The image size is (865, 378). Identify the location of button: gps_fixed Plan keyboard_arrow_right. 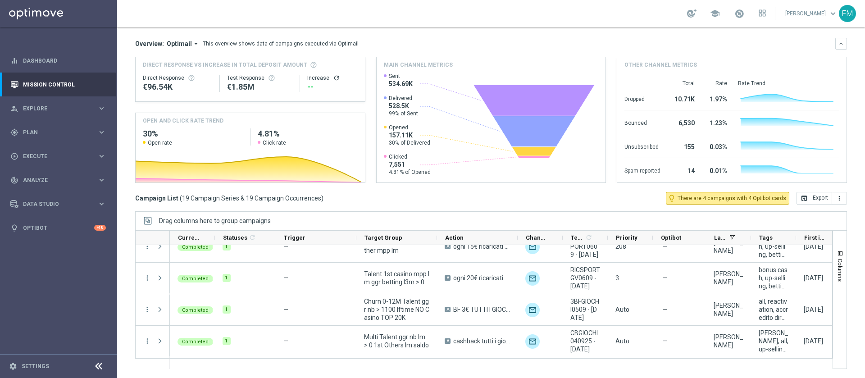
(58, 132).